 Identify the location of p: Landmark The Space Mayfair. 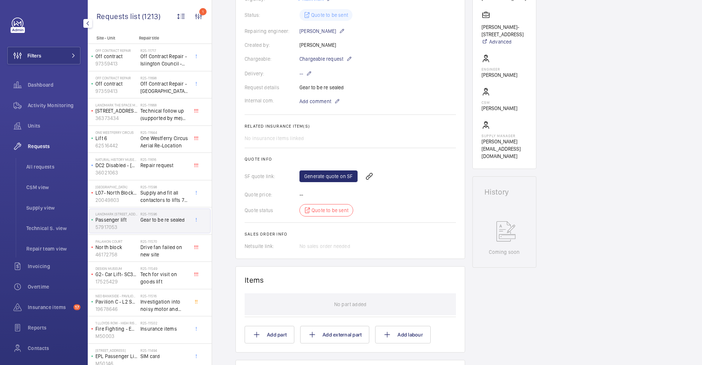
(116, 105).